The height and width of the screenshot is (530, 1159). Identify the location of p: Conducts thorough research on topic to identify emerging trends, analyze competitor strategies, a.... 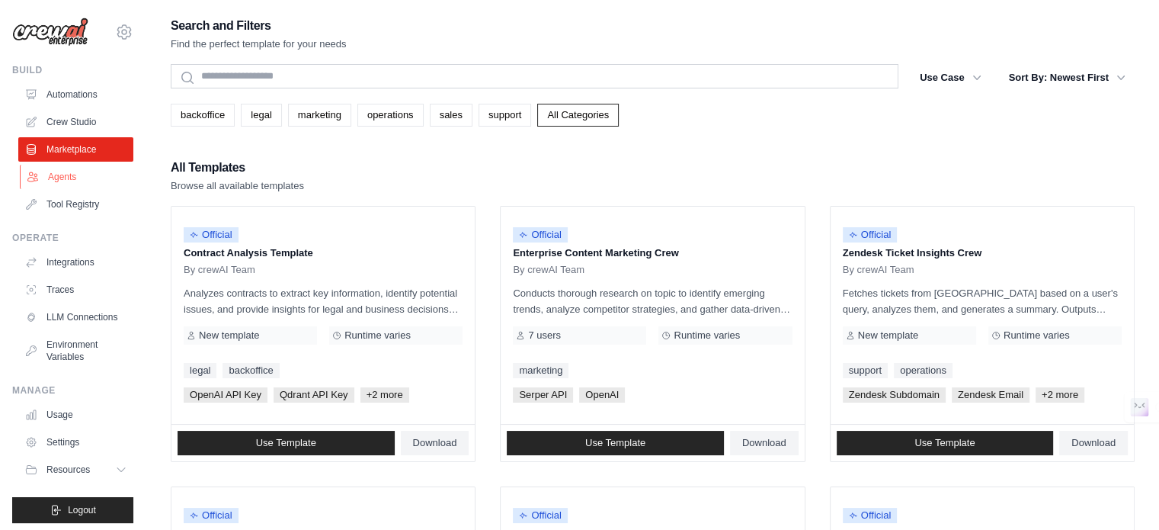
(652, 301).